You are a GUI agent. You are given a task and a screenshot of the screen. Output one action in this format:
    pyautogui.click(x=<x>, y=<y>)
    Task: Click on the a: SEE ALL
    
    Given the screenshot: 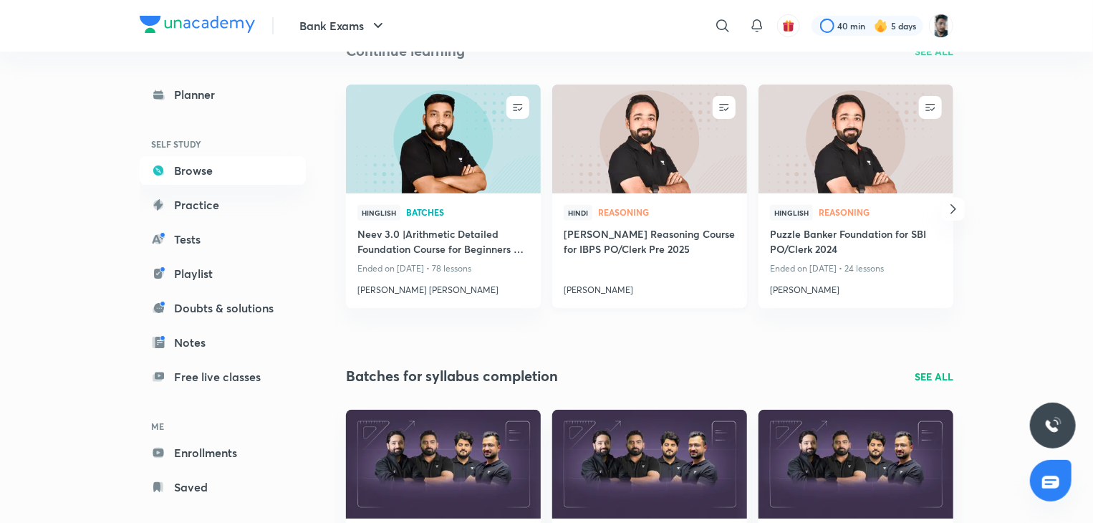 What is the action you would take?
    pyautogui.click(x=934, y=376)
    